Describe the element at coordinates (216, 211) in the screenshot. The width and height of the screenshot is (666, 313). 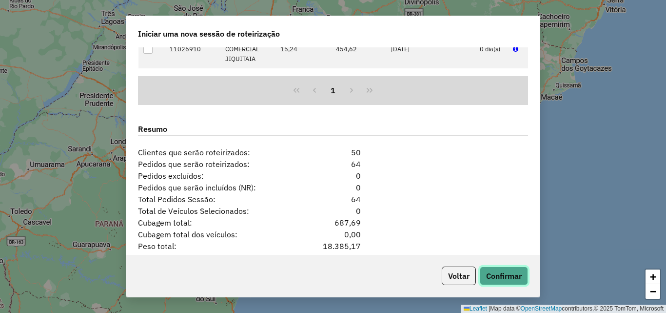
I see `span: Total de Veículos Selecionados:` at that location.